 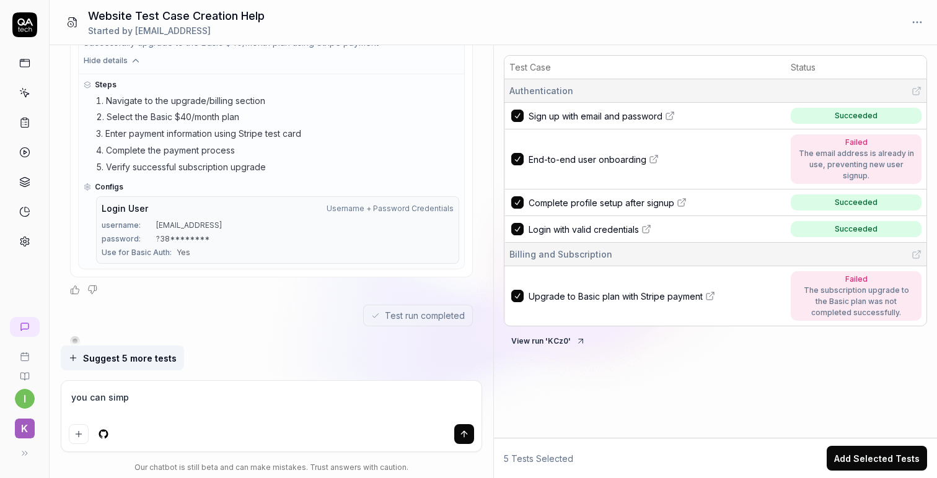 What do you see at coordinates (109, 187) in the screenshot?
I see `span: Configs` at bounding box center [109, 187].